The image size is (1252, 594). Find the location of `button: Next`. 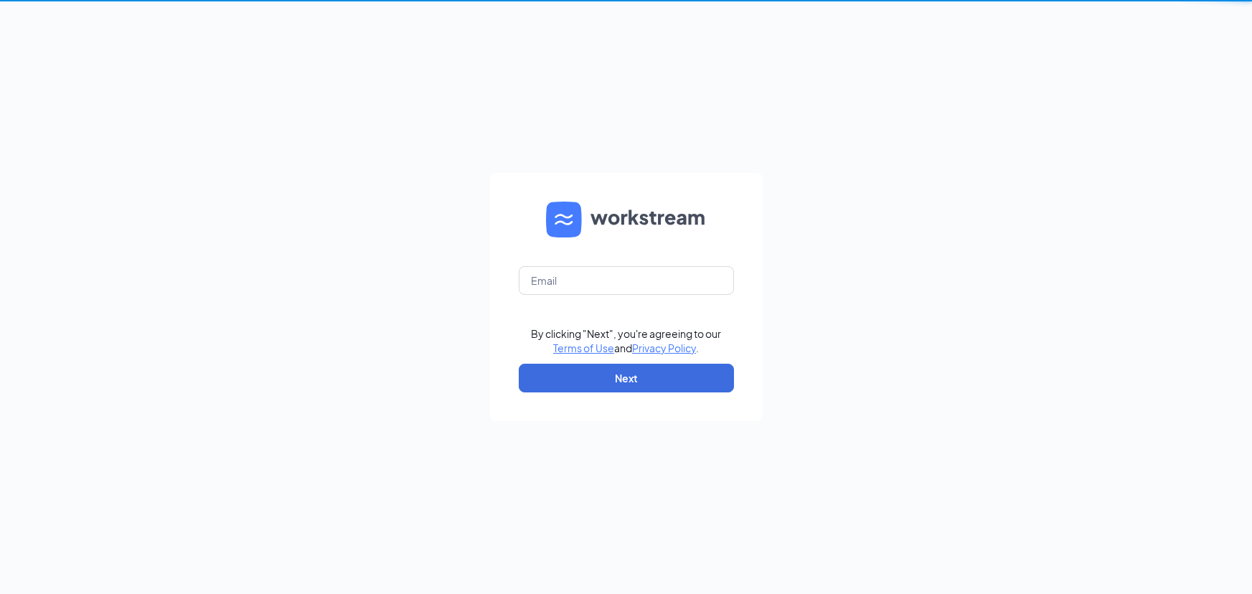

button: Next is located at coordinates (626, 378).